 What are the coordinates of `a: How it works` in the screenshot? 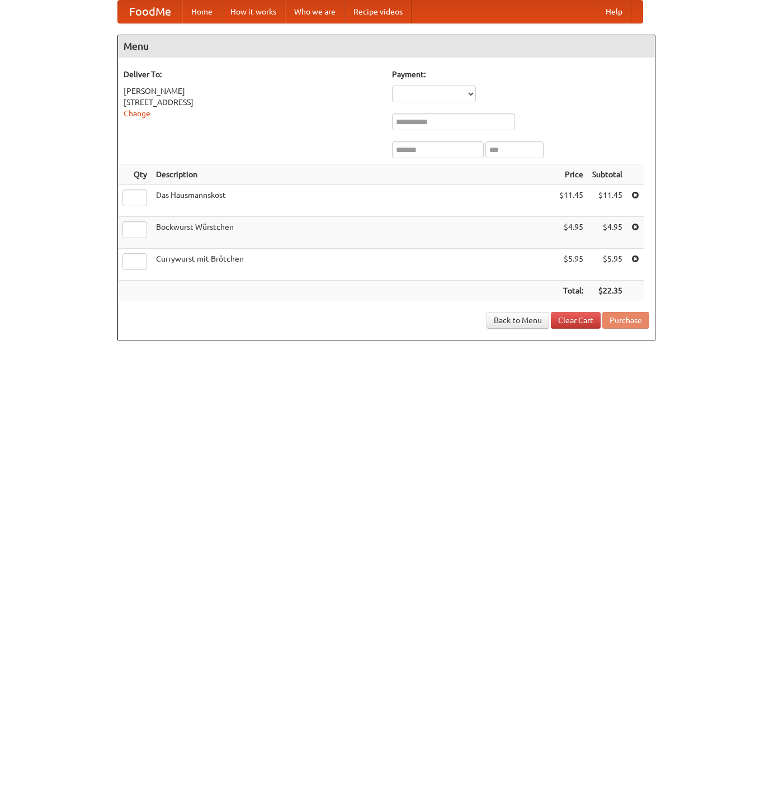 It's located at (253, 12).